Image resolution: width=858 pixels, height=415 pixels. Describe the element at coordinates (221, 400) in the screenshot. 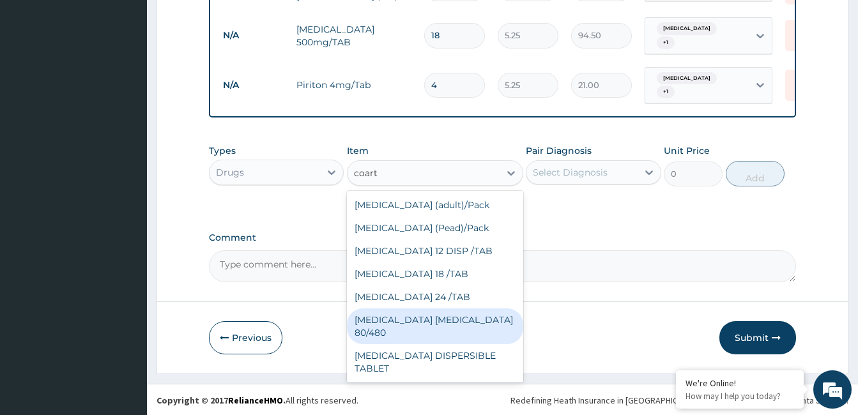

I see `strong: Copyright © 2017 .` at that location.